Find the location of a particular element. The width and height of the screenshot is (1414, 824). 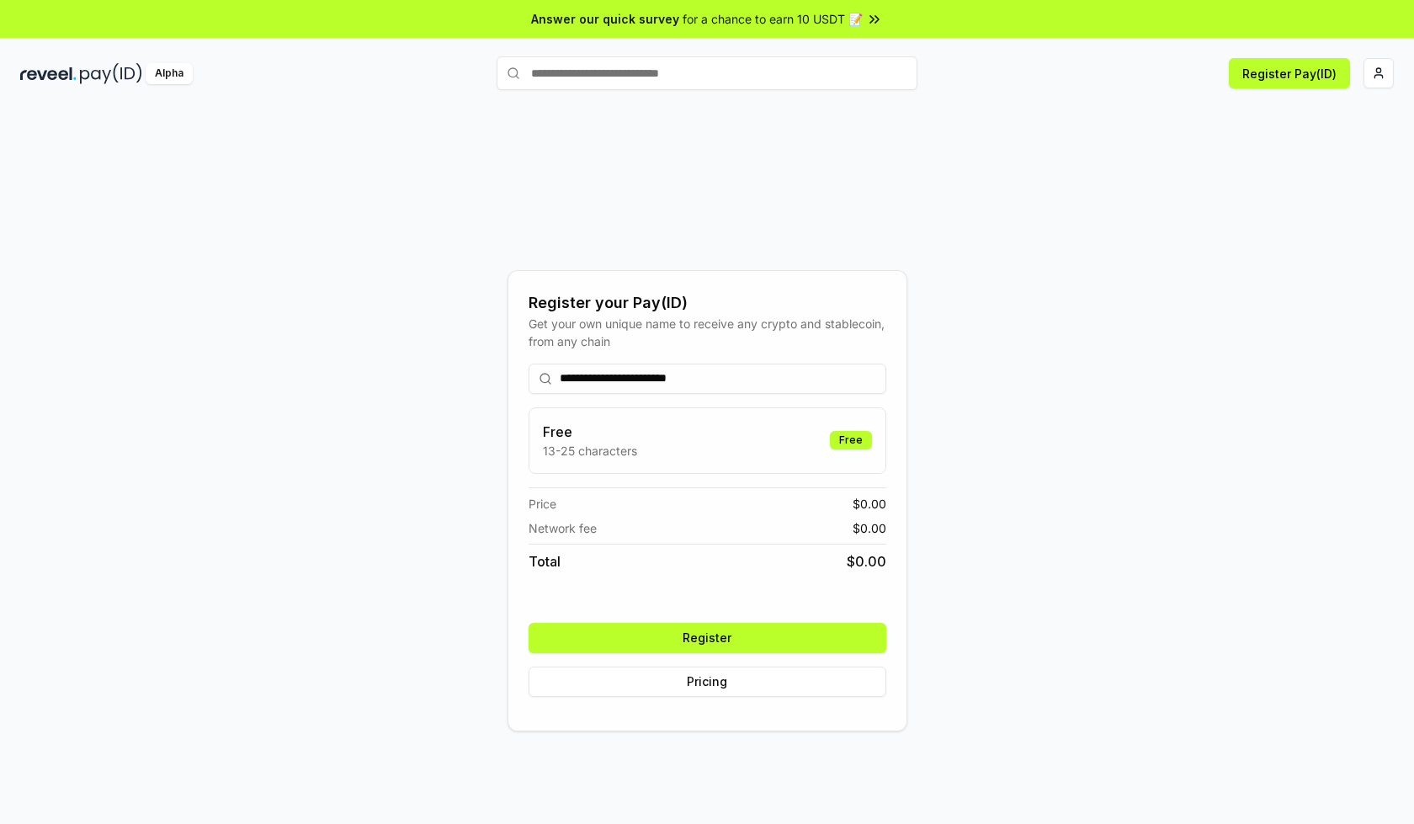

span: Total is located at coordinates (544, 561).